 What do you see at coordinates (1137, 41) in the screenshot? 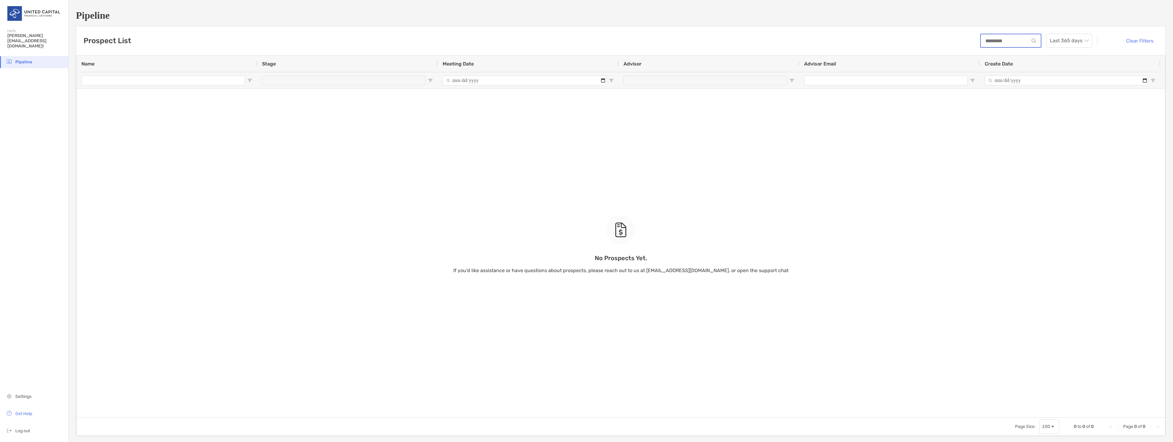
I see `button: Clear Filters` at bounding box center [1137, 41].